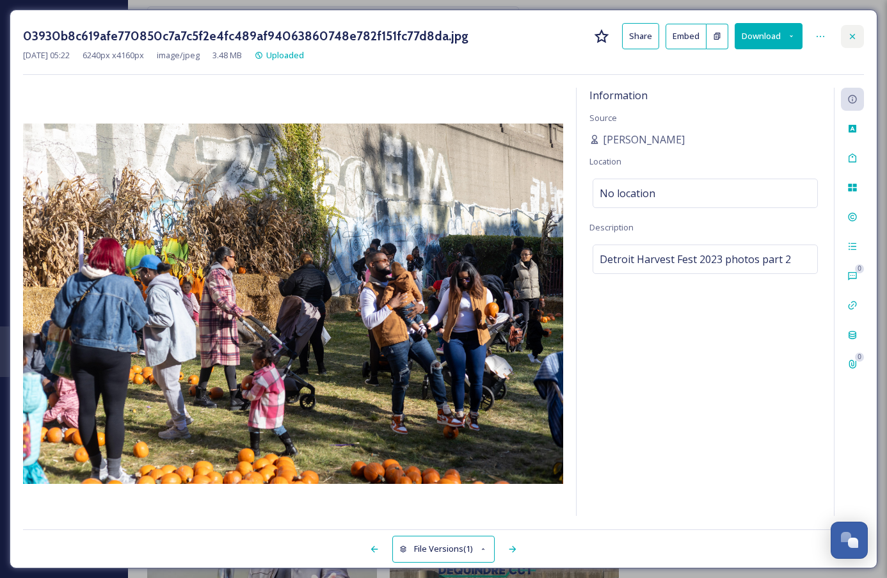 The image size is (887, 578). What do you see at coordinates (618, 95) in the screenshot?
I see `span: Information` at bounding box center [618, 95].